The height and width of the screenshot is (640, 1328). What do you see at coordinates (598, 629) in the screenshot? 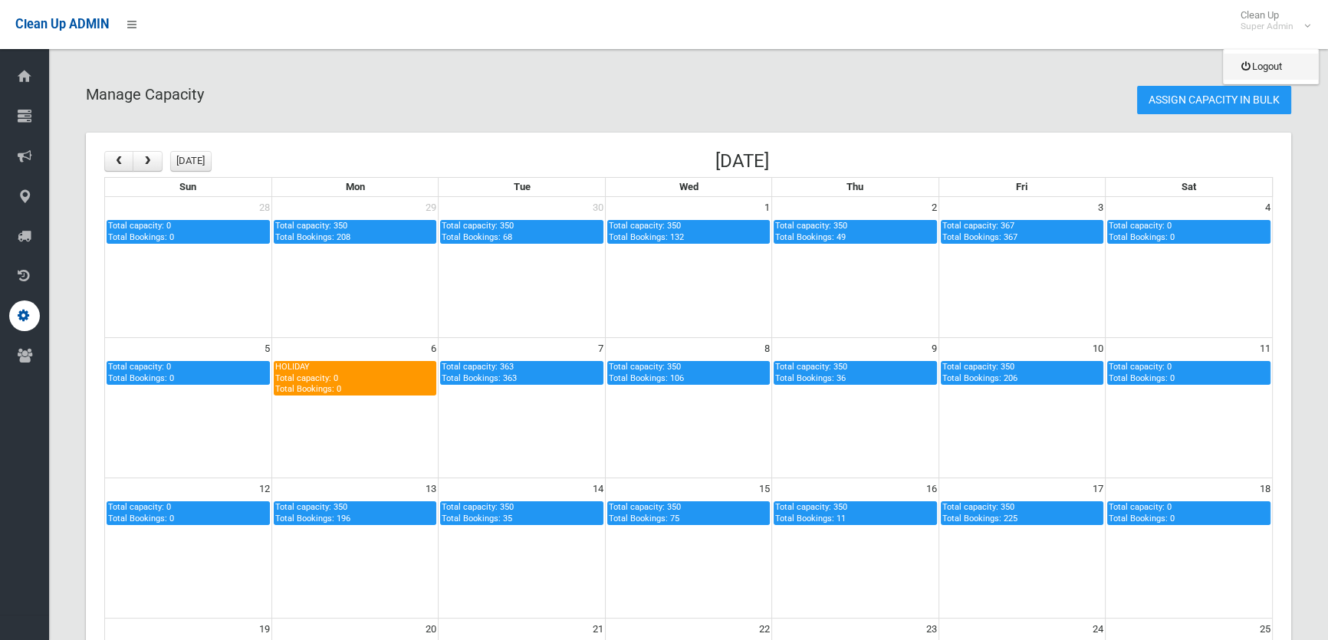
I see `span: 21` at bounding box center [598, 629].